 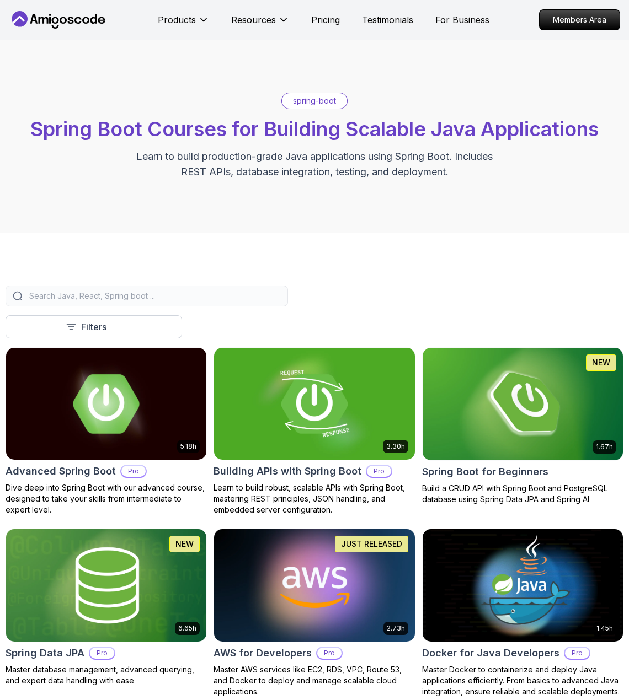 I want to click on p: Resources, so click(x=253, y=20).